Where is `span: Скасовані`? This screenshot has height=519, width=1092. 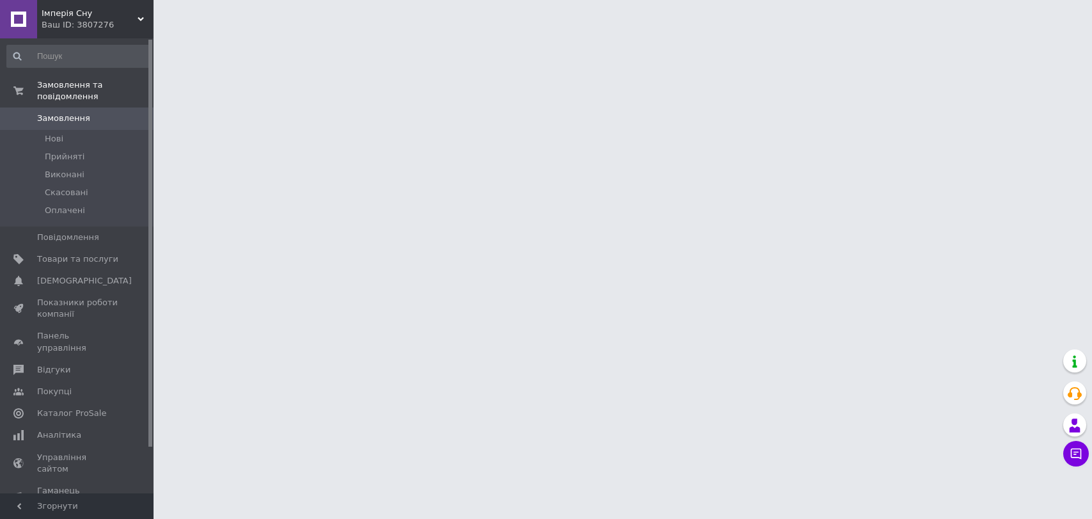
span: Скасовані is located at coordinates (67, 193).